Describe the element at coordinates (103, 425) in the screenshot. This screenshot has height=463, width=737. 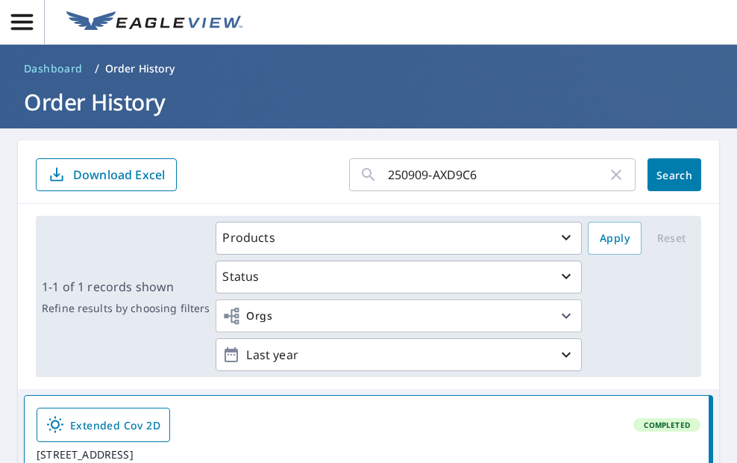
I see `span: Extended Cov 2D` at that location.